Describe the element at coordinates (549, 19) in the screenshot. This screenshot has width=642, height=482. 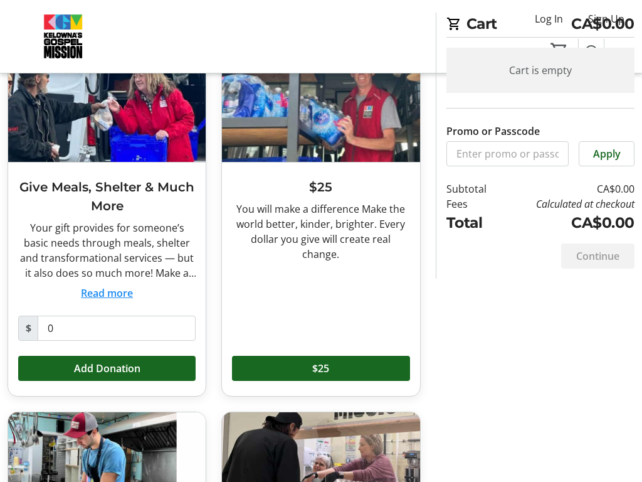
I see `span: Log In` at that location.